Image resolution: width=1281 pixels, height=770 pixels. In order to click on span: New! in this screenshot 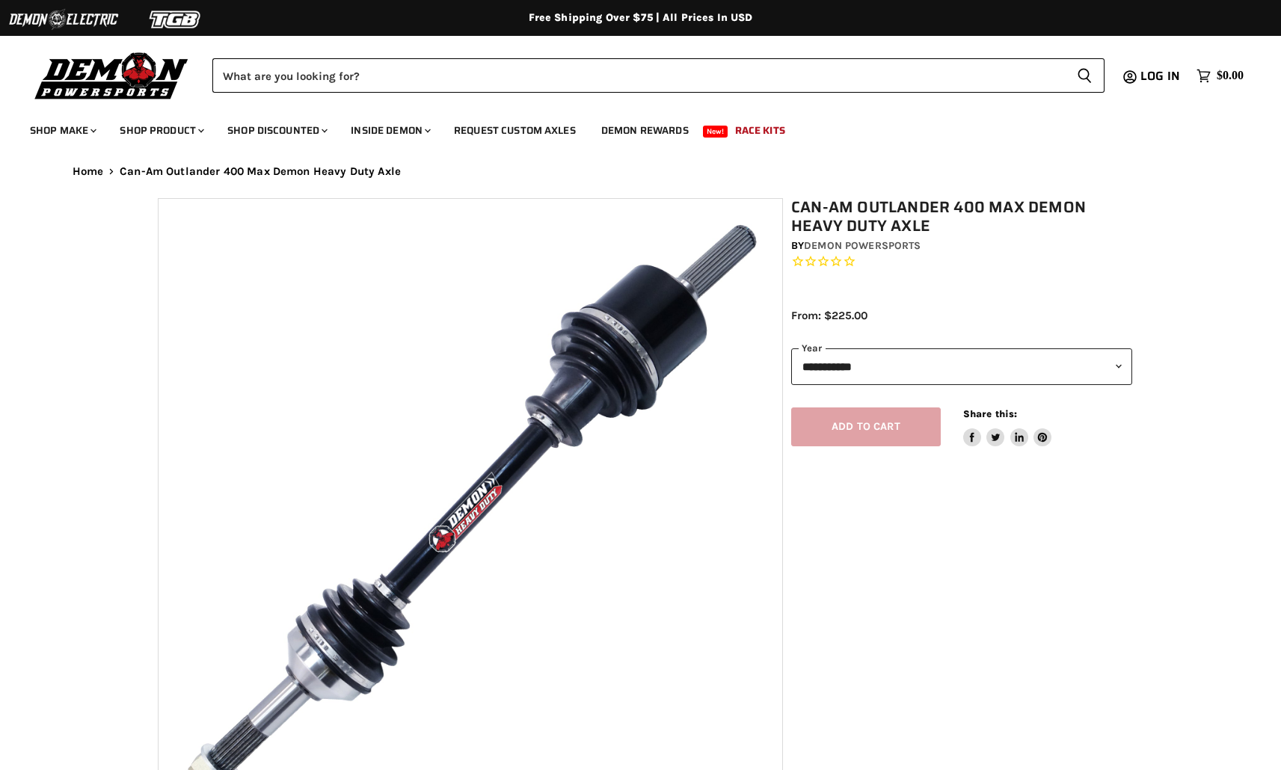, I will do `click(715, 132)`.